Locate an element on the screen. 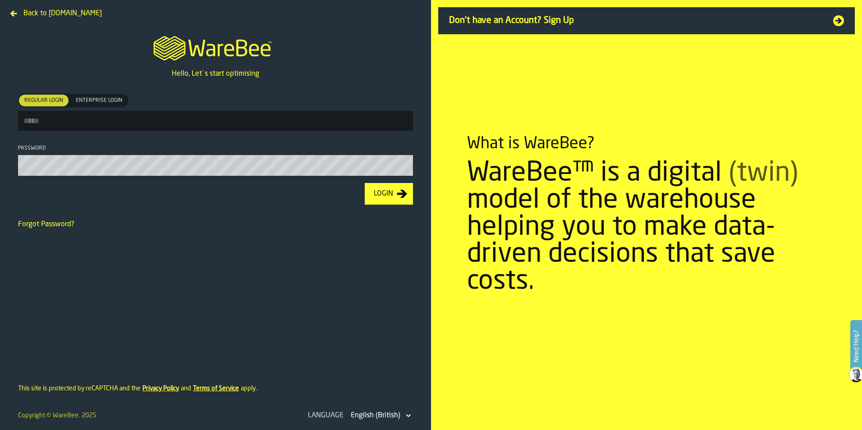 This screenshot has height=430, width=862. label: button-toolbar-[object Object] is located at coordinates (215, 112).